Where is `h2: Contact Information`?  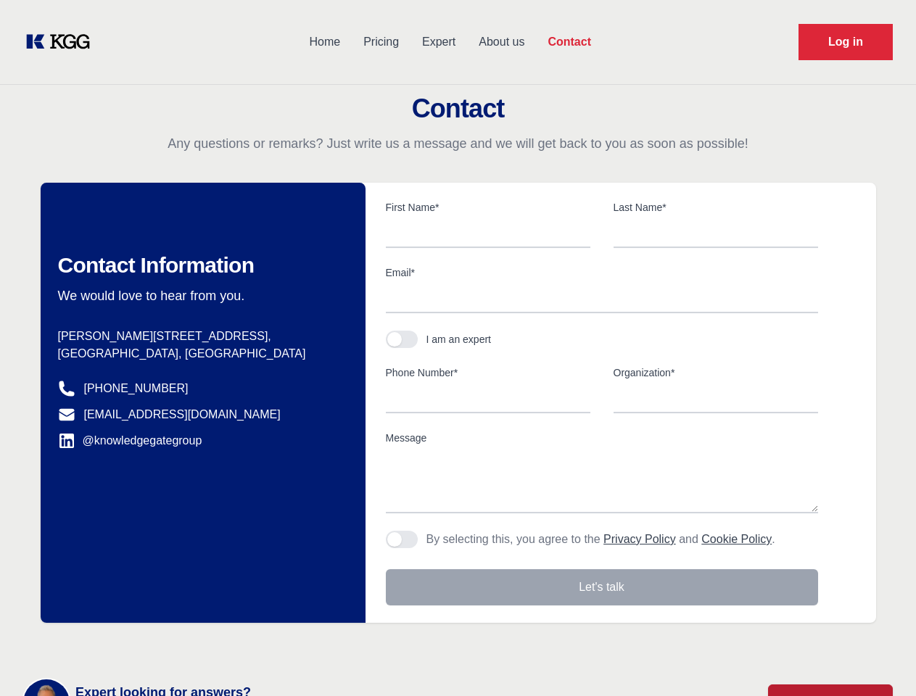 h2: Contact Information is located at coordinates (200, 265).